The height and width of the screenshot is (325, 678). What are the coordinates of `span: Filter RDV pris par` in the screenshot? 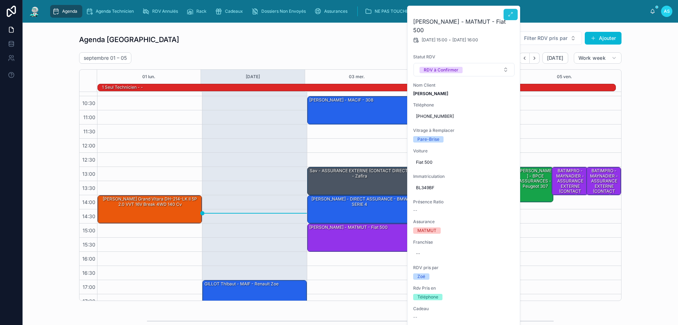 It's located at (546, 38).